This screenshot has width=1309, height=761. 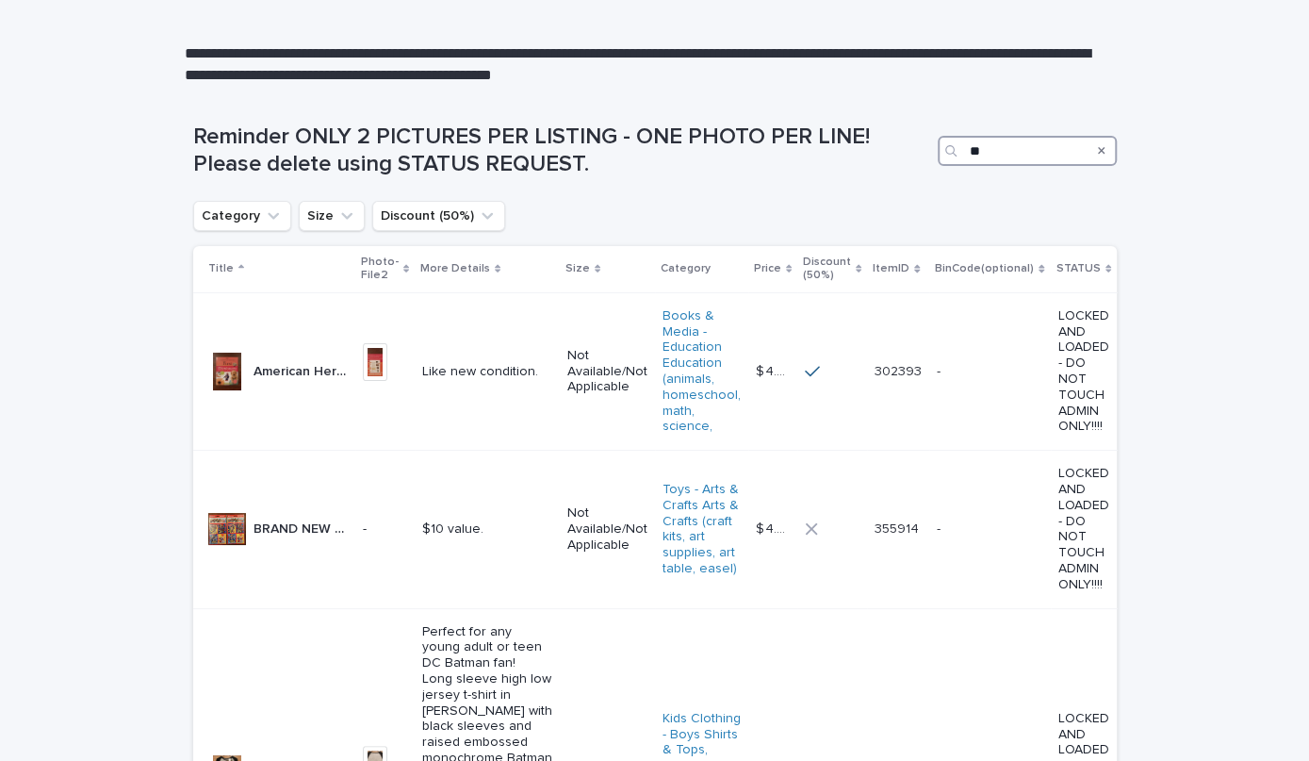 What do you see at coordinates (332, 216) in the screenshot?
I see `button: Size` at bounding box center [332, 216].